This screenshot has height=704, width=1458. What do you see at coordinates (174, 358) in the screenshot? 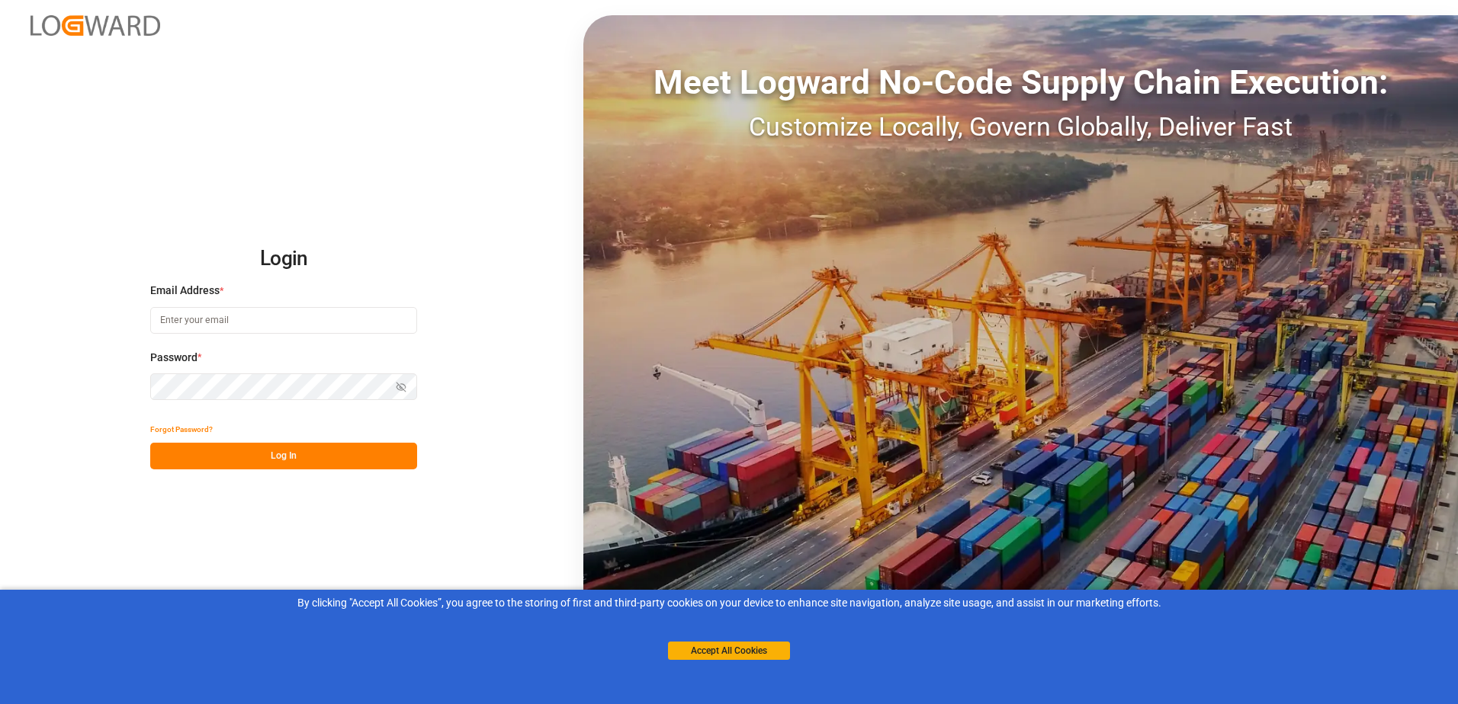
I see `span: Password` at bounding box center [174, 358].